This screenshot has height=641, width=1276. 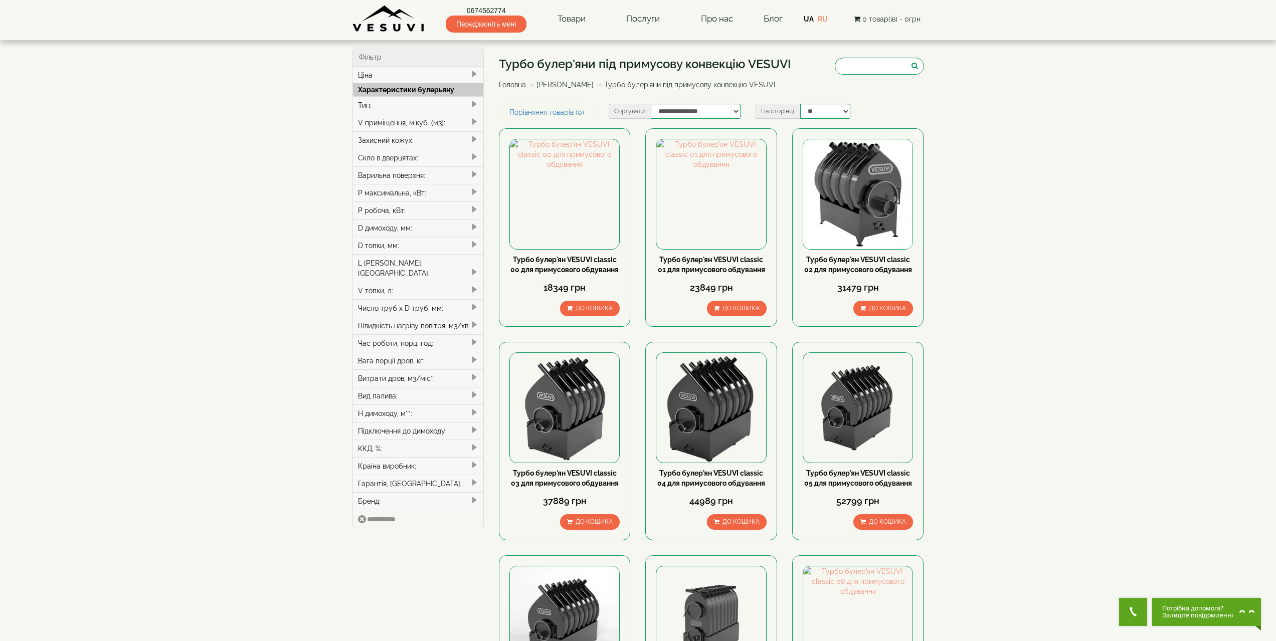 I want to click on div: V приміщення, м.куб. (м3):, so click(x=418, y=122).